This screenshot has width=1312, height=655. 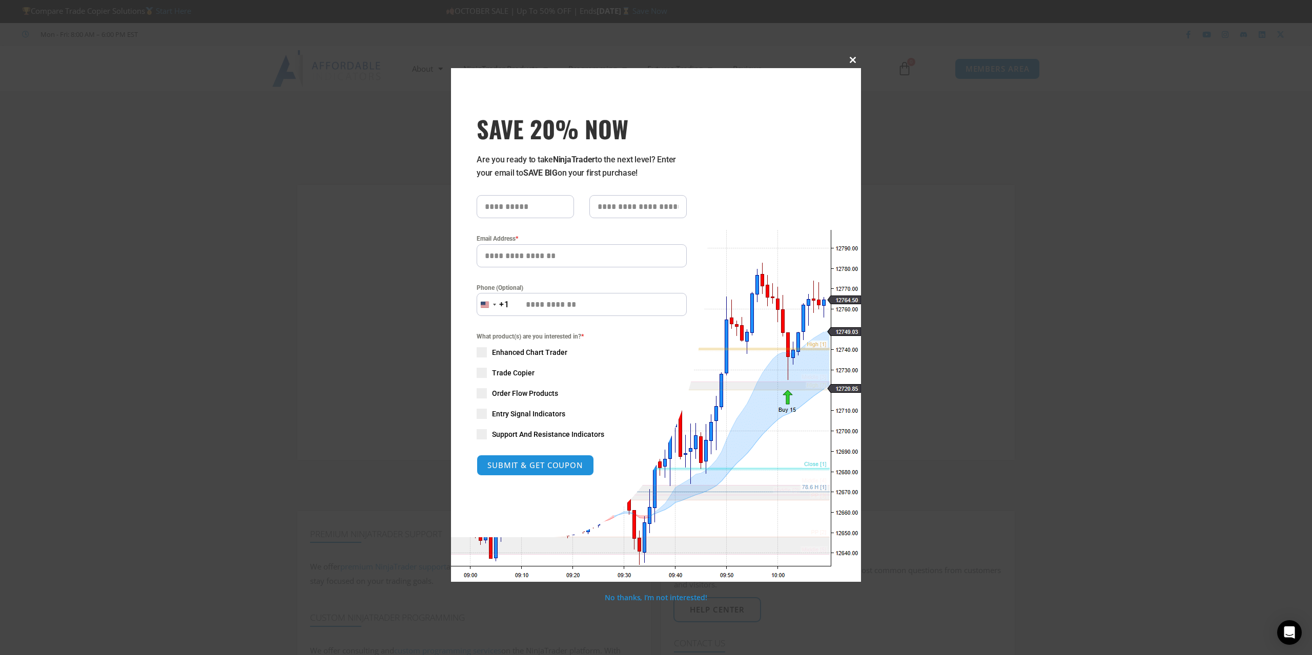 What do you see at coordinates (582, 239) in the screenshot?
I see `label: Email Address` at bounding box center [582, 239].